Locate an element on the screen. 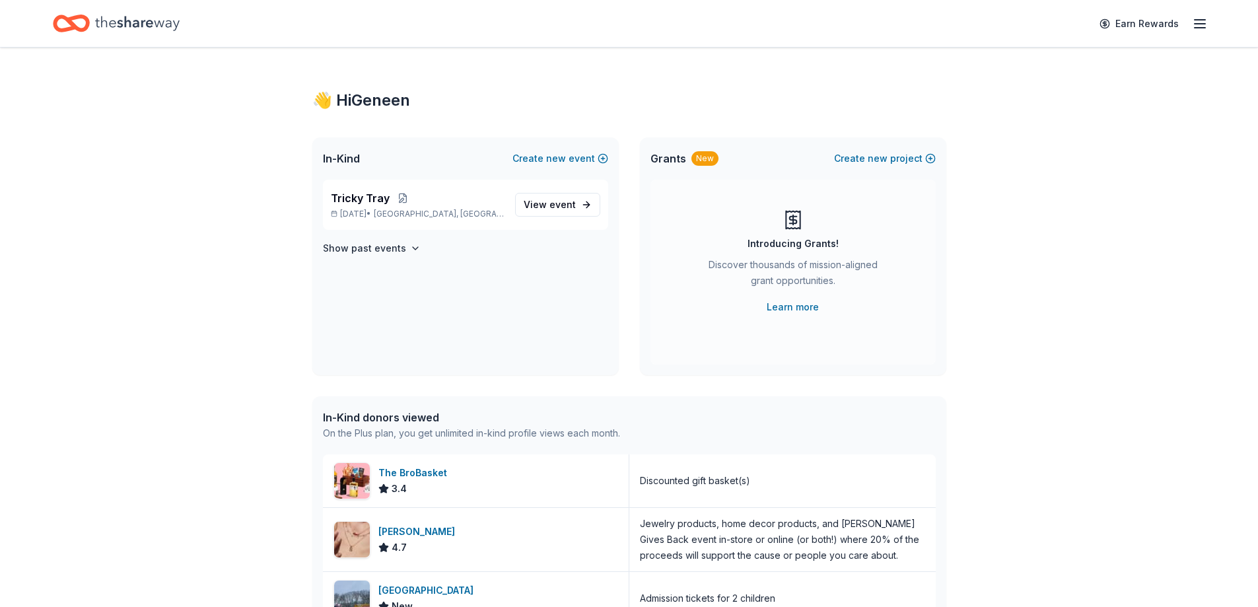 The image size is (1258, 607). img: Image for The BroBasket is located at coordinates (352, 481).